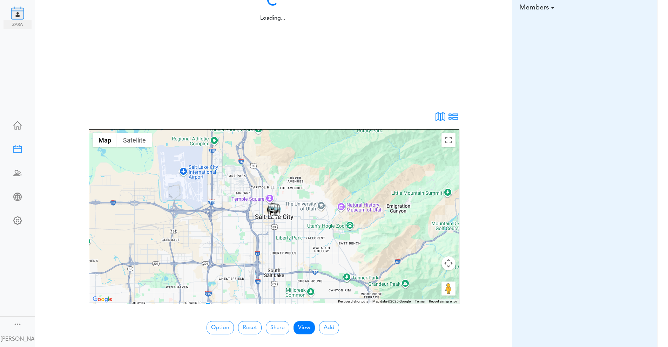 This screenshot has height=347, width=668. I want to click on div: Change Settings, so click(18, 220).